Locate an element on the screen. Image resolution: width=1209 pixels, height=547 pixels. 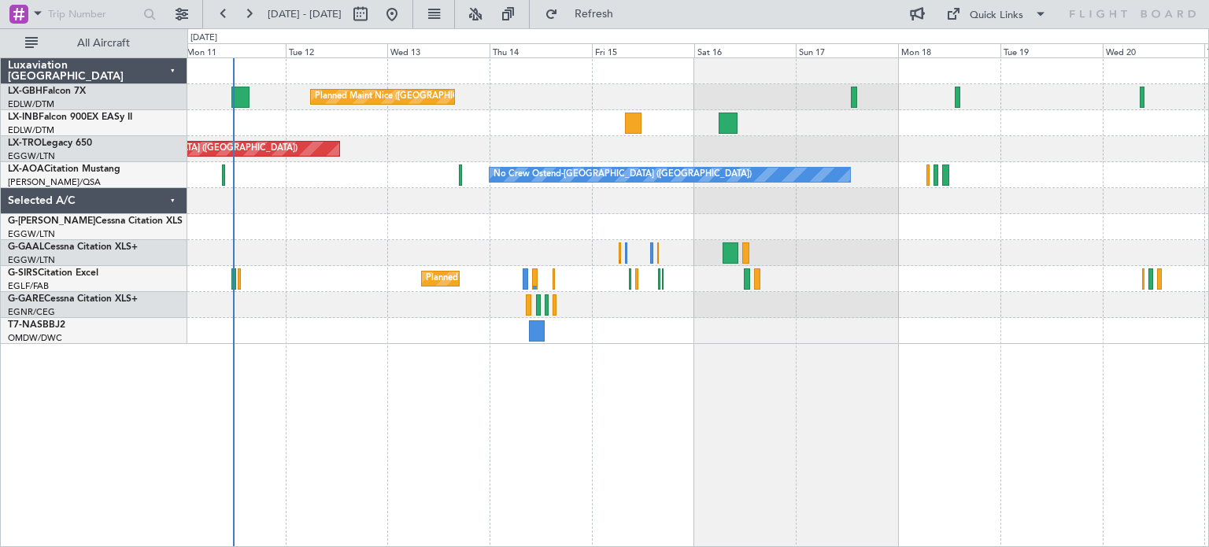
div: Mon 11 is located at coordinates (235, 50).